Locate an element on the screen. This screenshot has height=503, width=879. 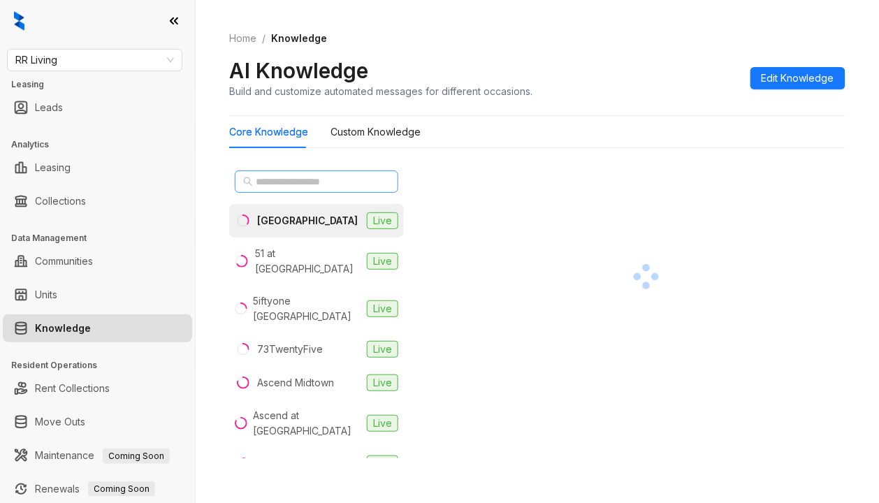
li: Rent Collections is located at coordinates (97, 388).